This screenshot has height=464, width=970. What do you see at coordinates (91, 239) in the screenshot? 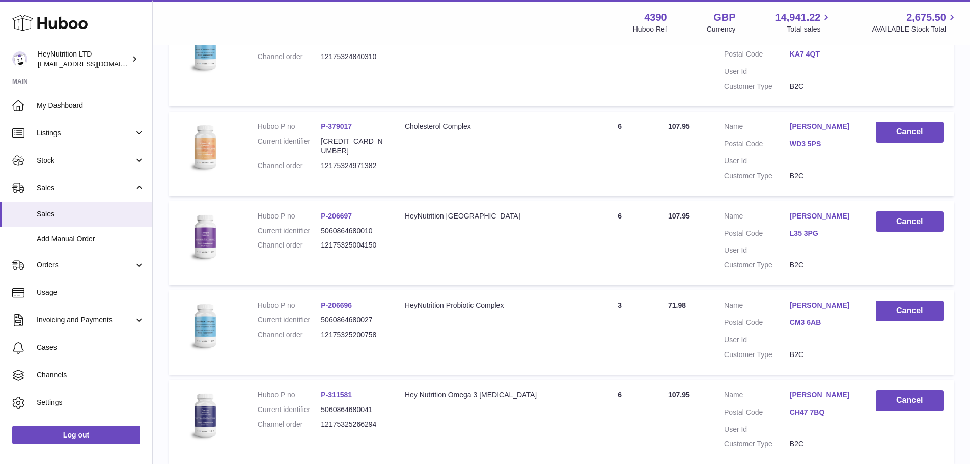
I see `span: Add Manual Order` at bounding box center [91, 239].